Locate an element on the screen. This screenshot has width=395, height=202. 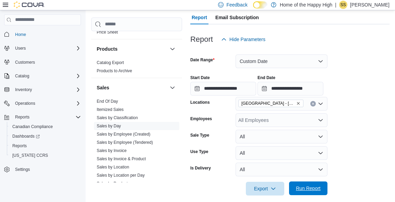
span: Price Sheet is located at coordinates (107, 32).